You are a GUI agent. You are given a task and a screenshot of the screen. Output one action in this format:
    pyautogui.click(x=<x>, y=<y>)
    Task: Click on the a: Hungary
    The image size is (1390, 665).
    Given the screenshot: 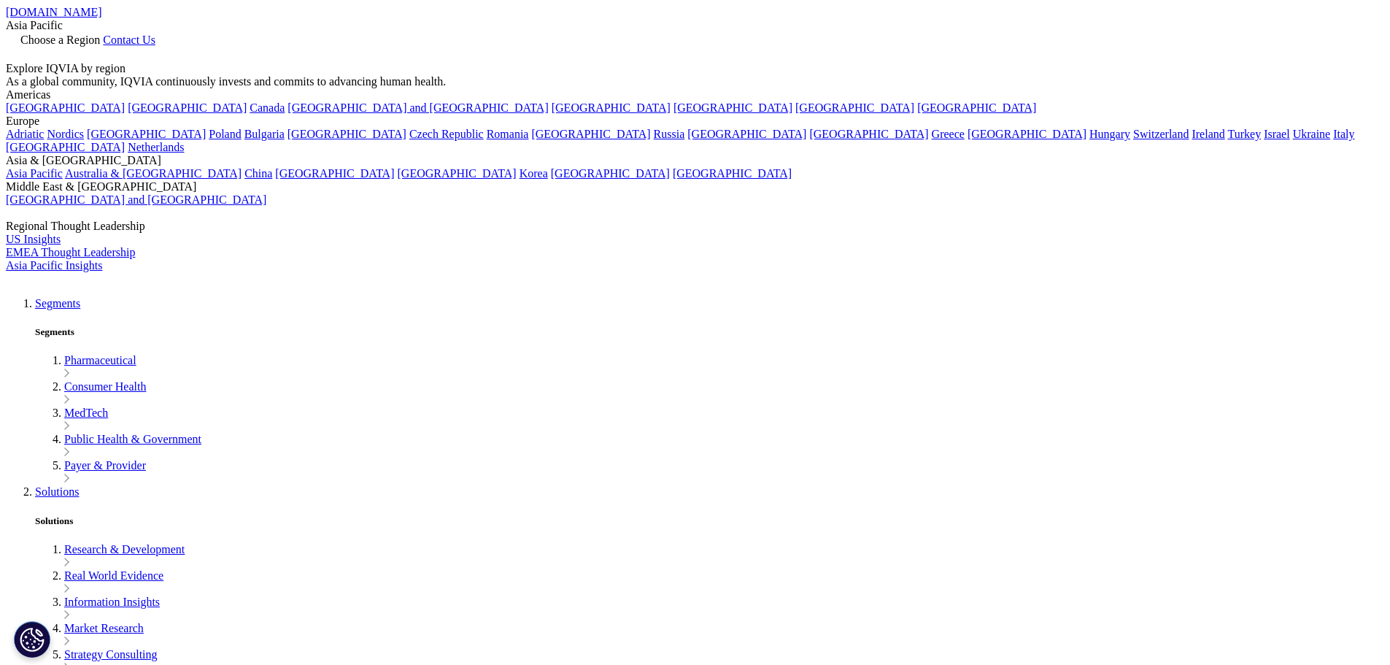 What is the action you would take?
    pyautogui.click(x=1110, y=134)
    